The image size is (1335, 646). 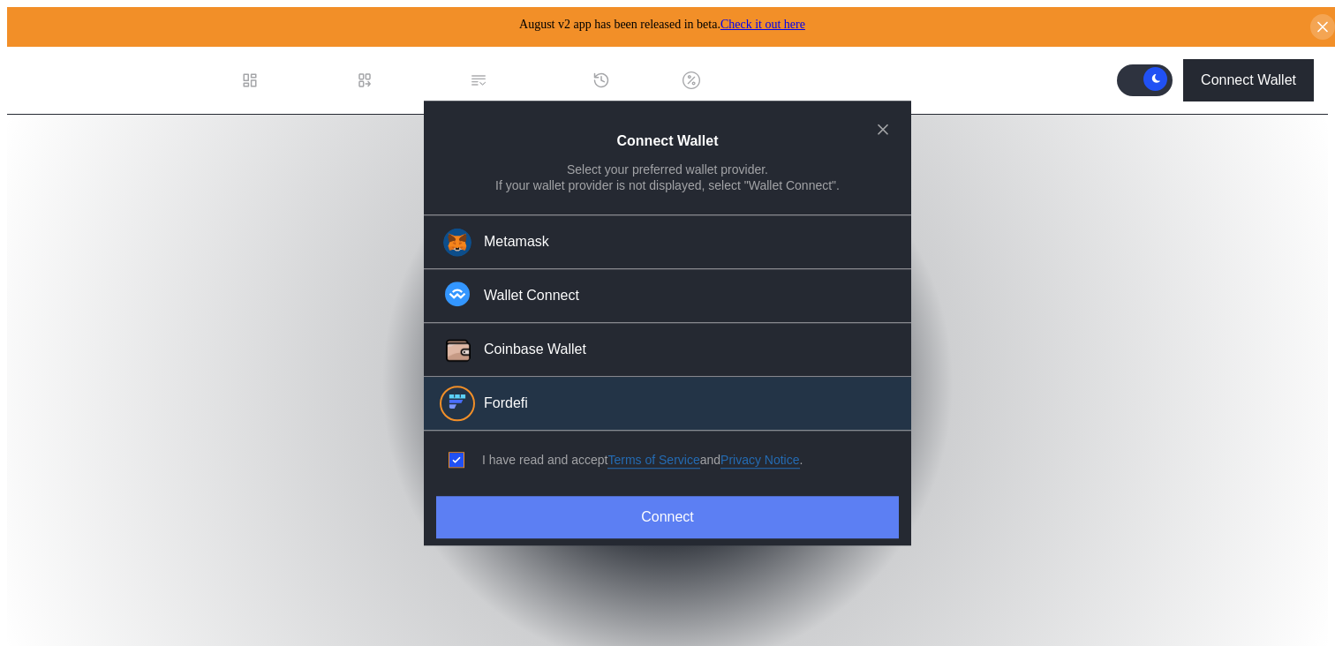 I want to click on div: Permissions, so click(x=532, y=80).